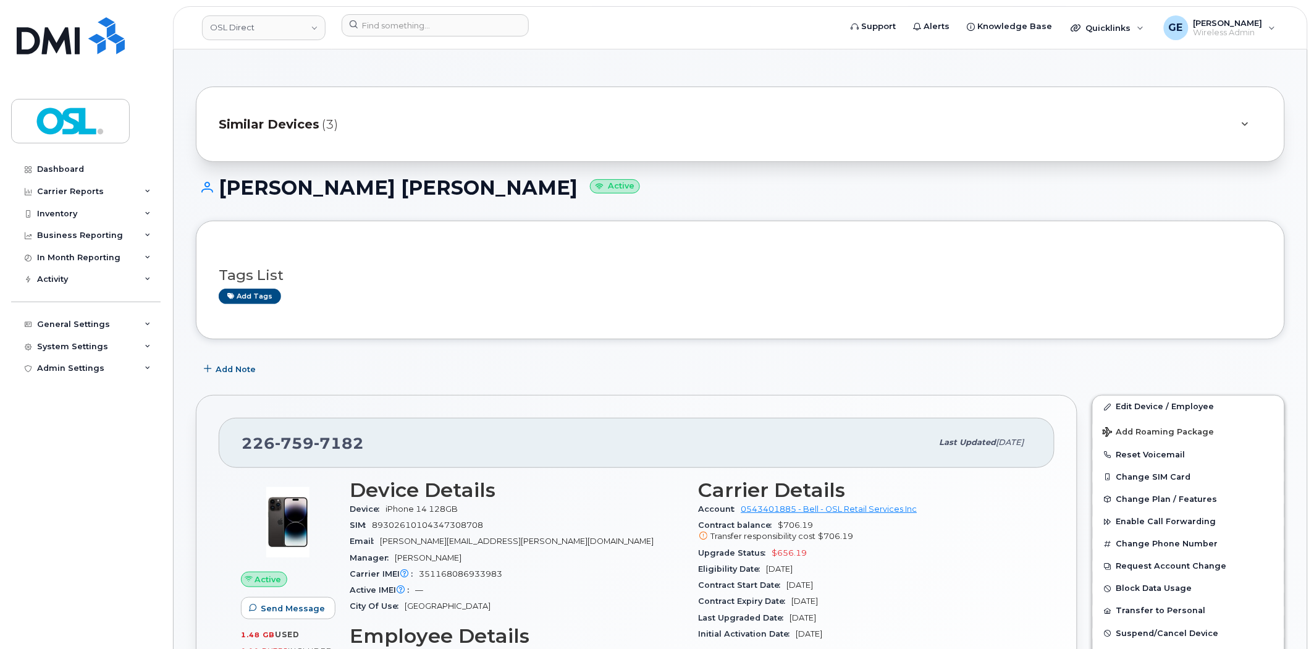 The width and height of the screenshot is (1314, 649). I want to click on span: used, so click(287, 634).